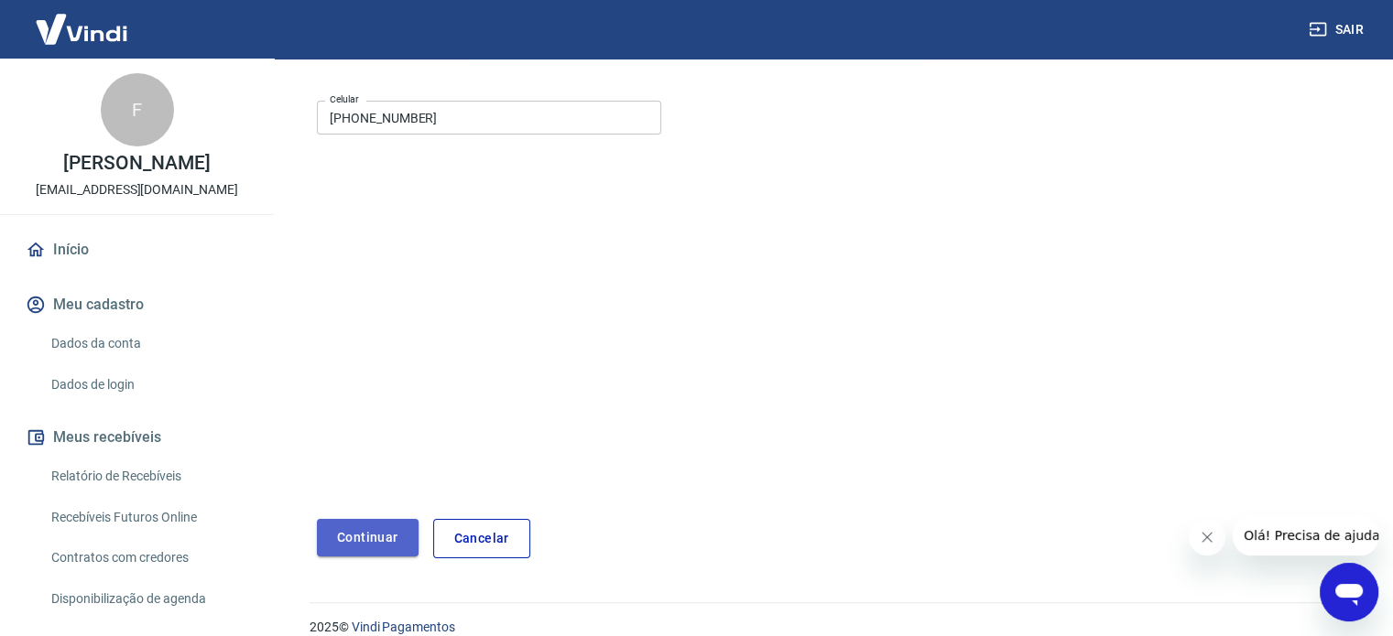  What do you see at coordinates (147, 517) in the screenshot?
I see `a: Recebíveis Futuros Online` at bounding box center [147, 517].